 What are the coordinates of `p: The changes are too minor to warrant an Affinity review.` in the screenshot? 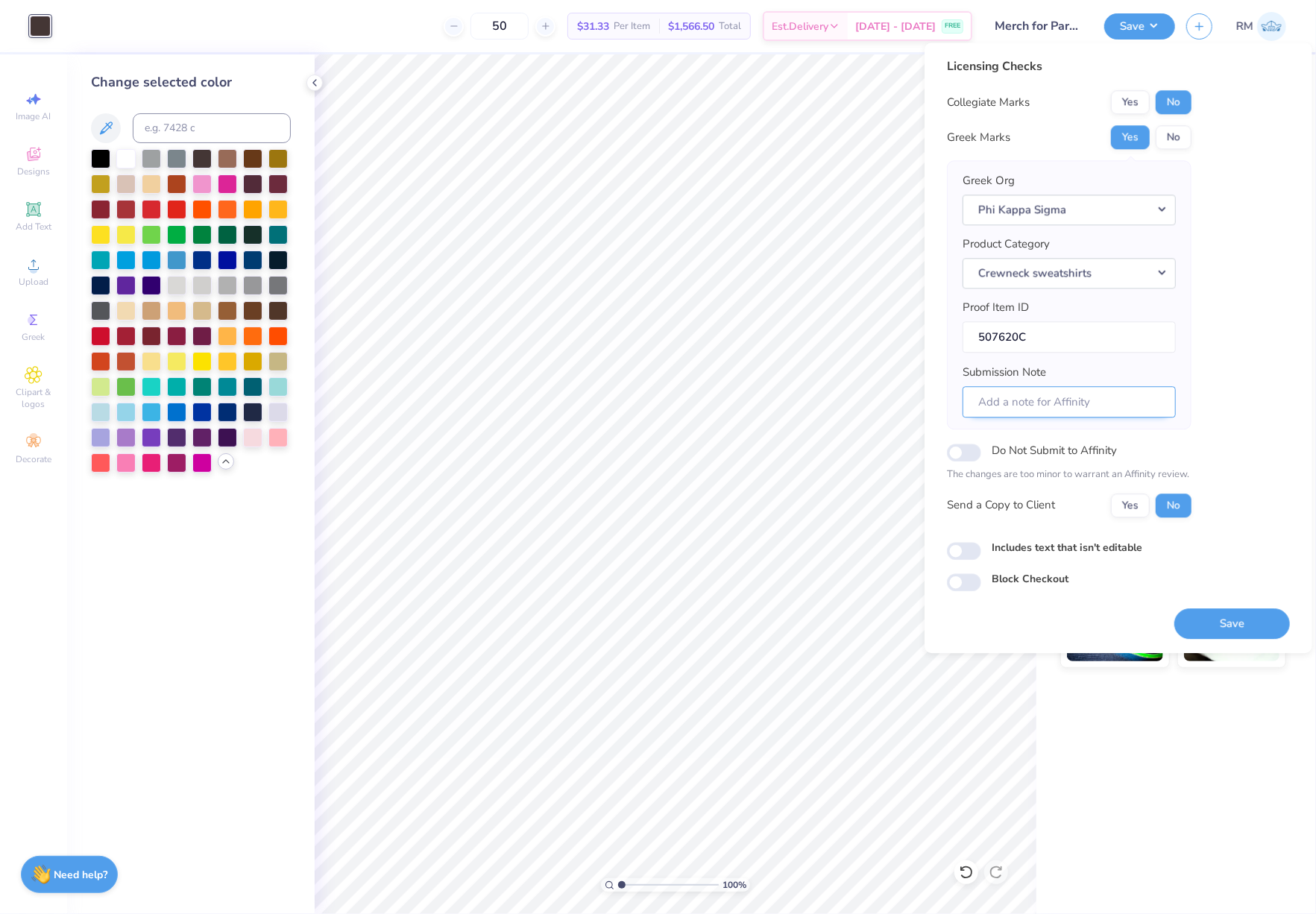 It's located at (1069, 475).